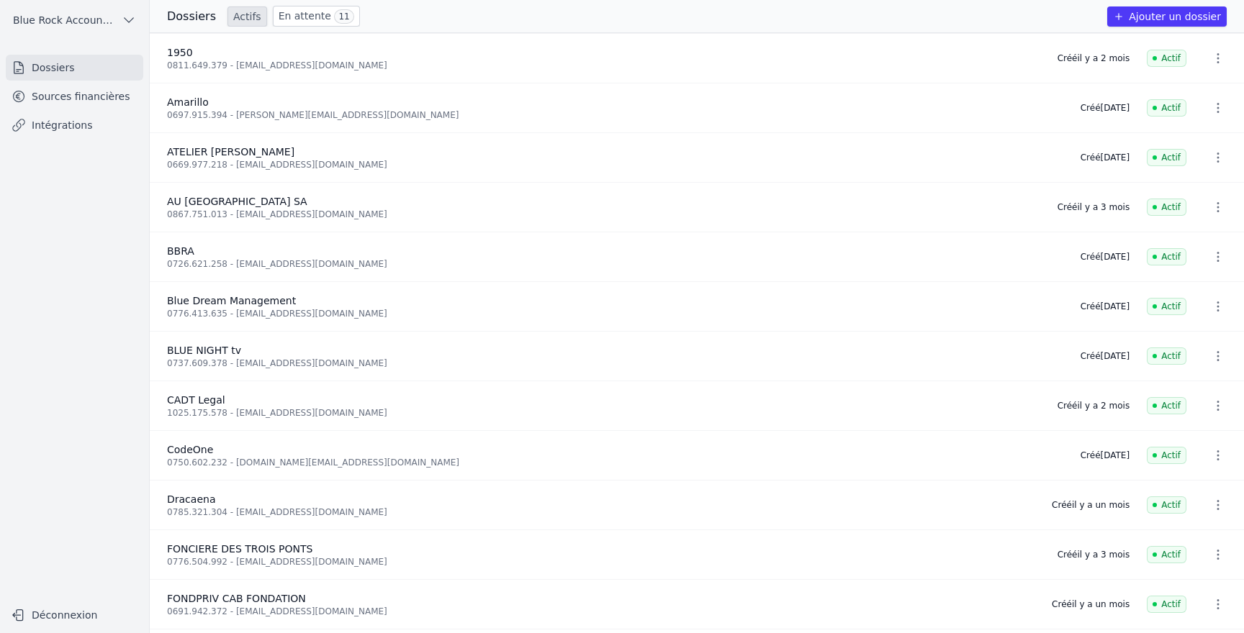 The height and width of the screenshot is (633, 1244). Describe the element at coordinates (191, 500) in the screenshot. I see `span: Dracaena` at that location.